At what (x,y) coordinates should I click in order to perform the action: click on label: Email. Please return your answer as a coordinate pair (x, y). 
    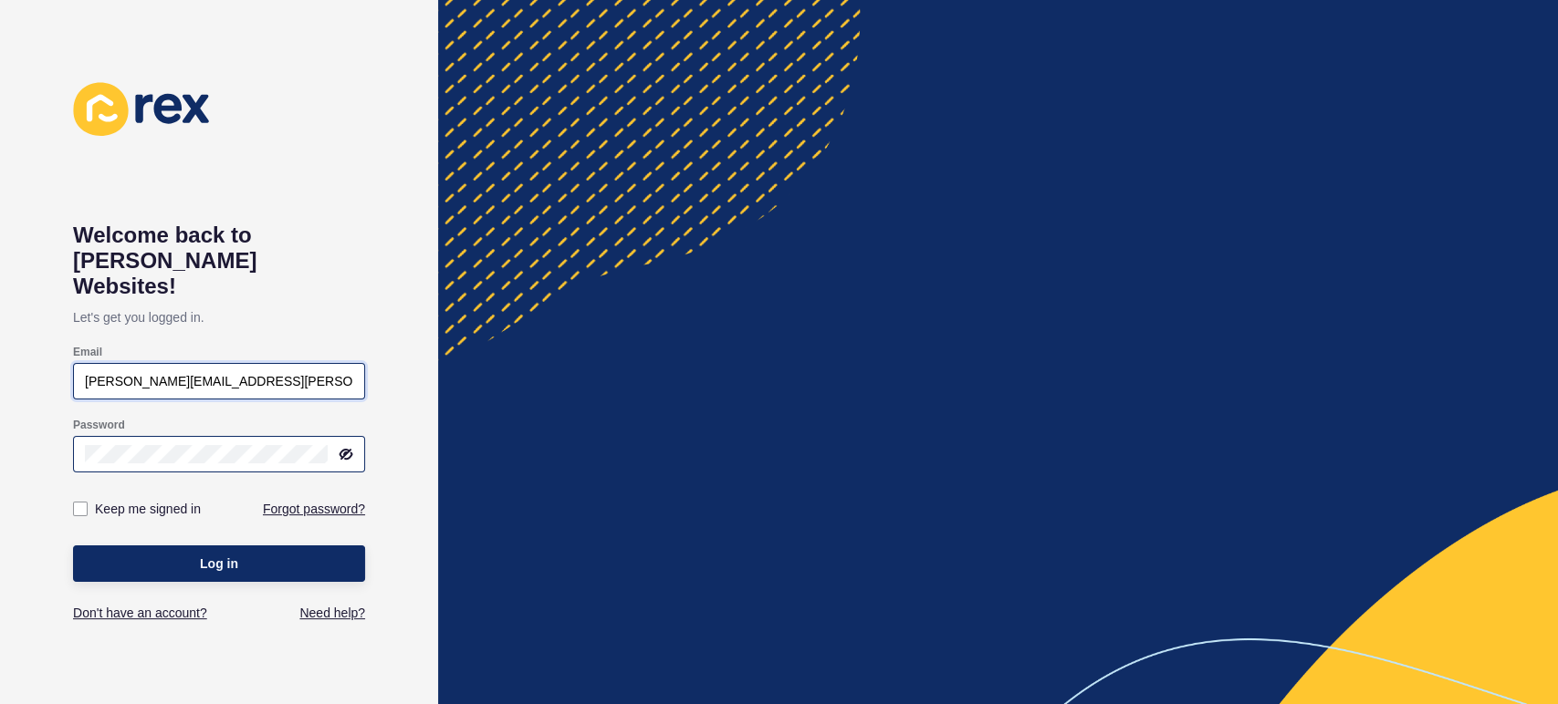
    Looking at the image, I should click on (88, 352).